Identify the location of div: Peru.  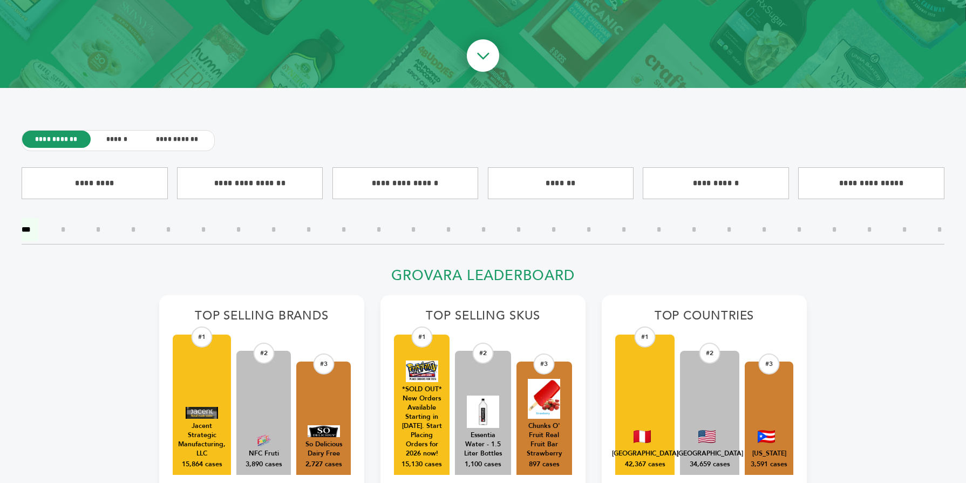
(645, 453).